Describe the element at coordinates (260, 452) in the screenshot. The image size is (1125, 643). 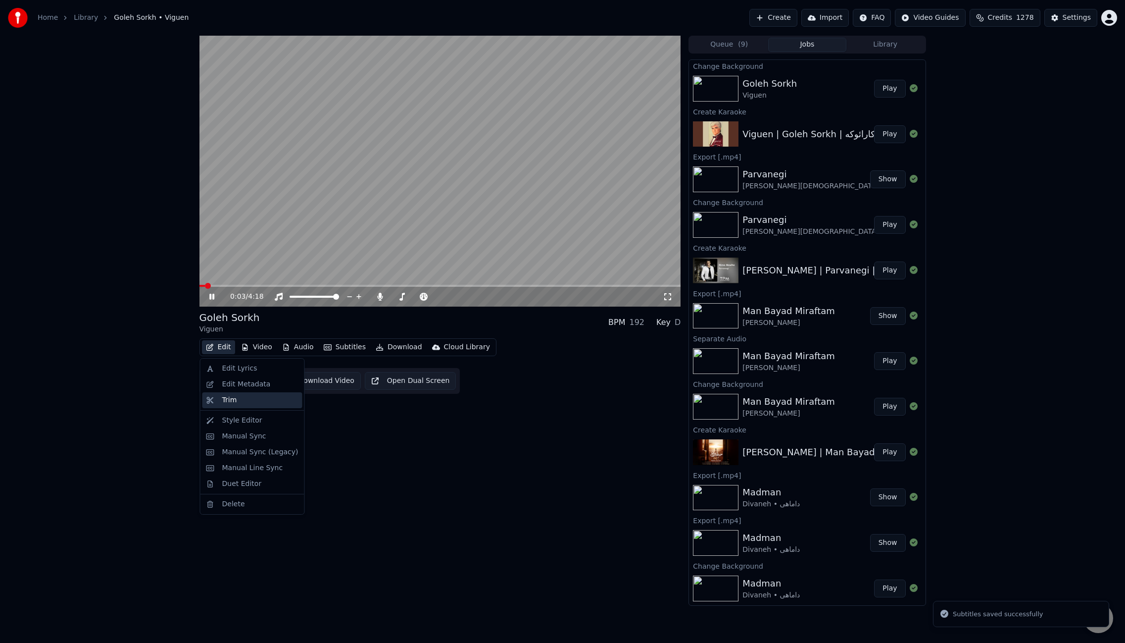
I see `div: Manual Sync (Legacy)` at that location.